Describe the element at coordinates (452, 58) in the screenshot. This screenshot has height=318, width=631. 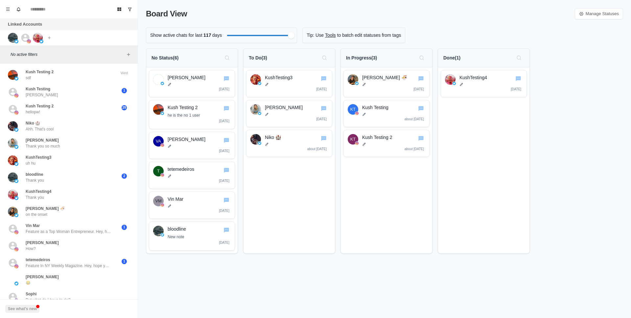
I see `p: Done ( 1 )` at that location.